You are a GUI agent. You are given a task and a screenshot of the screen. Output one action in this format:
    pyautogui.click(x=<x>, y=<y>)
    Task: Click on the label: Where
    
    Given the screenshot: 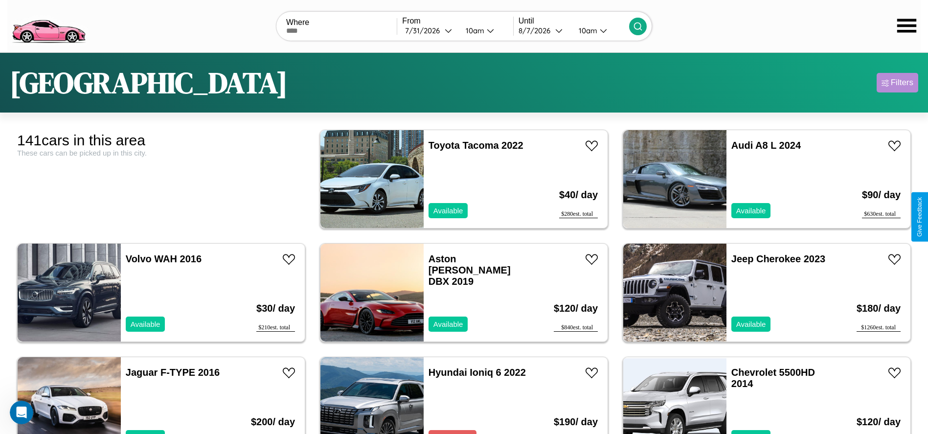 What is the action you would take?
    pyautogui.click(x=341, y=23)
    